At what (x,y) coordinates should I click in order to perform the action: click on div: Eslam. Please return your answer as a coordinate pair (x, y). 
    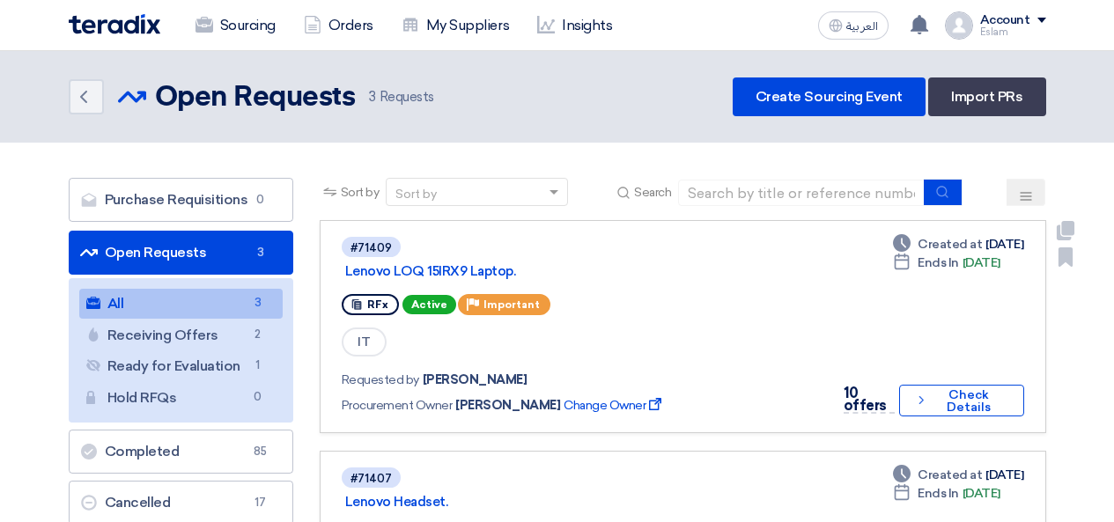
    Looking at the image, I should click on (1013, 32).